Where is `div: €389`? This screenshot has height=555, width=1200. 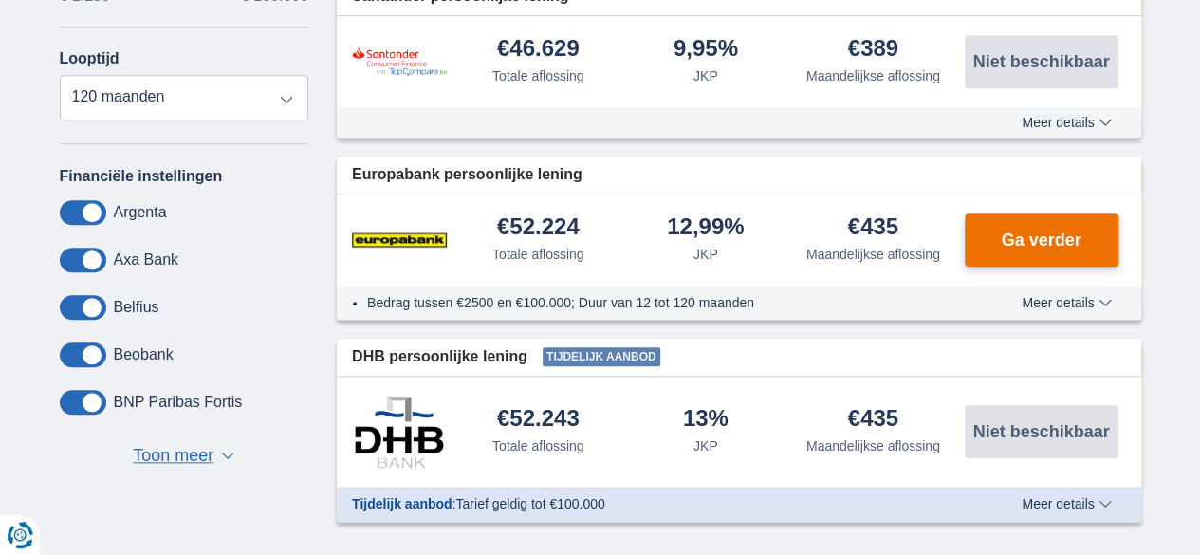
div: €389 is located at coordinates (873, 49).